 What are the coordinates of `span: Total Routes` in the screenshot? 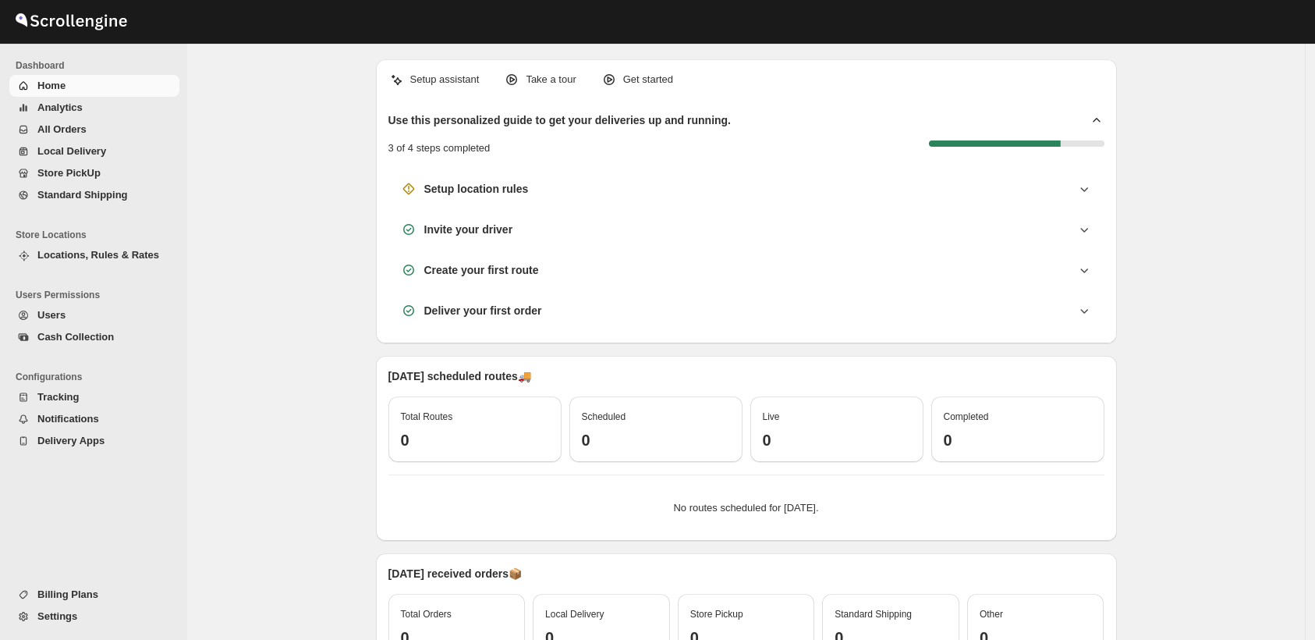 It's located at (427, 417).